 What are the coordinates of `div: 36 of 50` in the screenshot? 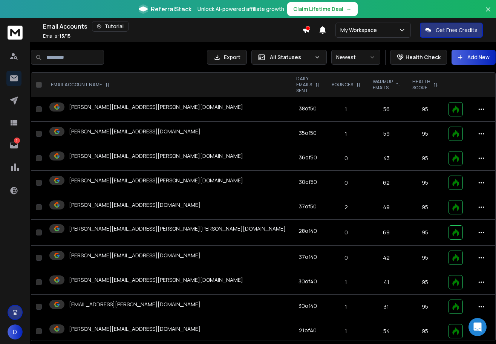 It's located at (308, 158).